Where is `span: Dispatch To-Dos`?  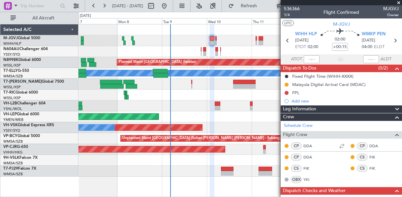 span: Dispatch To-Dos is located at coordinates (299, 68).